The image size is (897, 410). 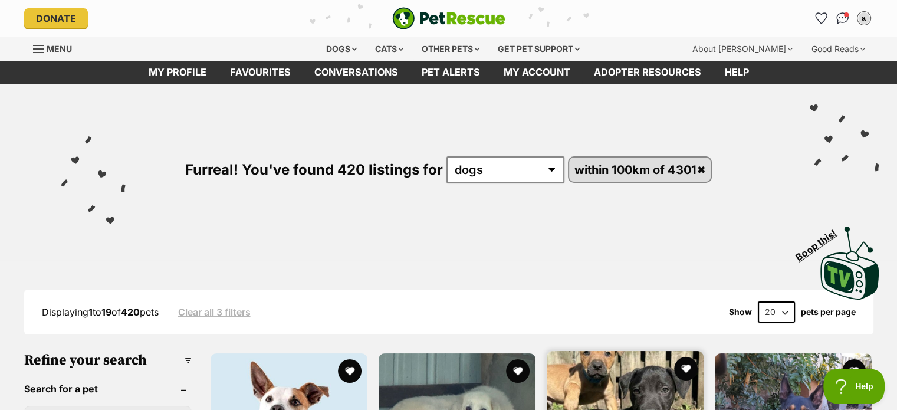 I want to click on img: chat-41dd97257d64d25036548639549fe6c8038ab92f7586957e7f3b1b290dea8141.svg, so click(x=842, y=18).